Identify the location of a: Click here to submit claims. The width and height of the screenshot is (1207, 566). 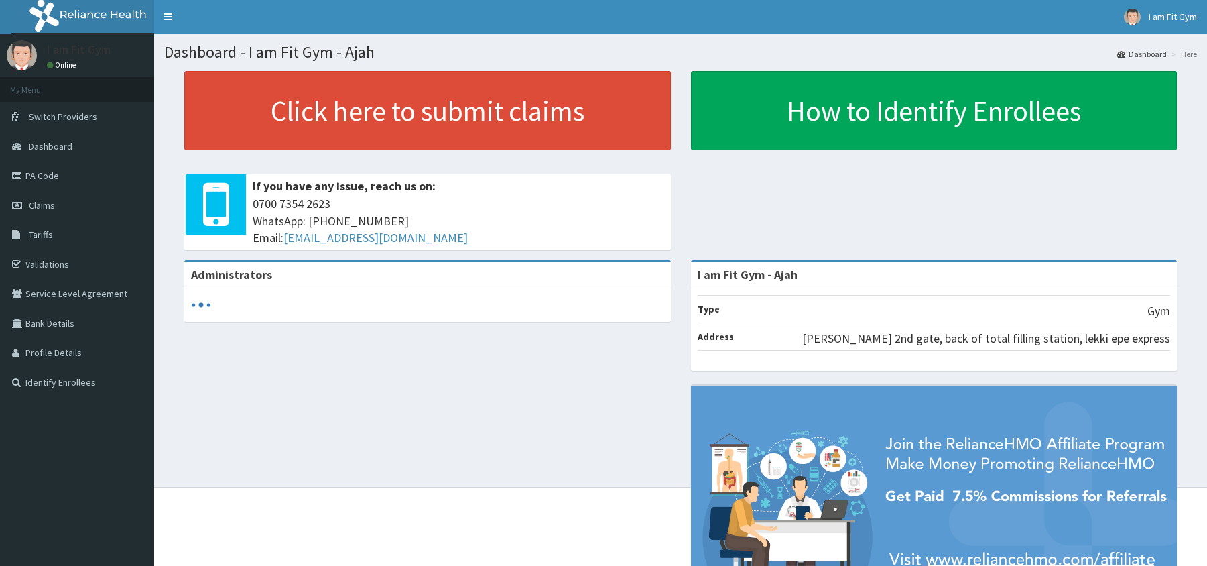
(428, 111).